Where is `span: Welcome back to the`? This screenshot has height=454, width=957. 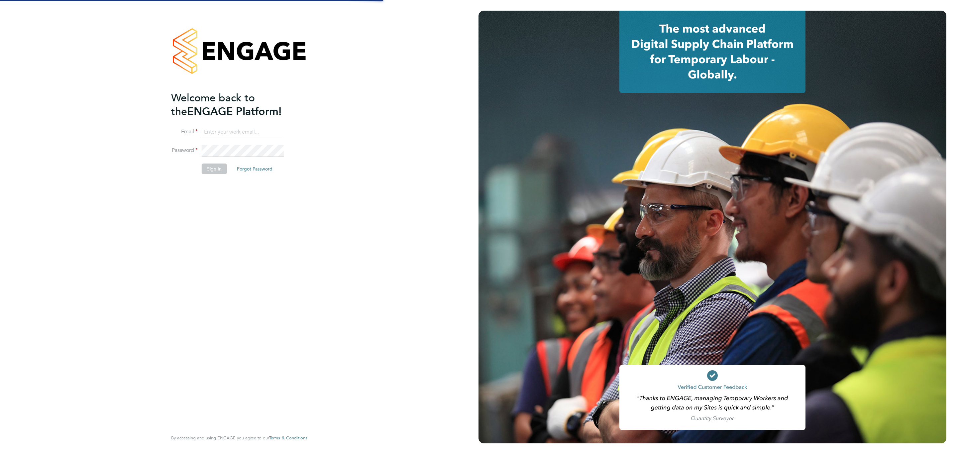 span: Welcome back to the is located at coordinates (213, 105).